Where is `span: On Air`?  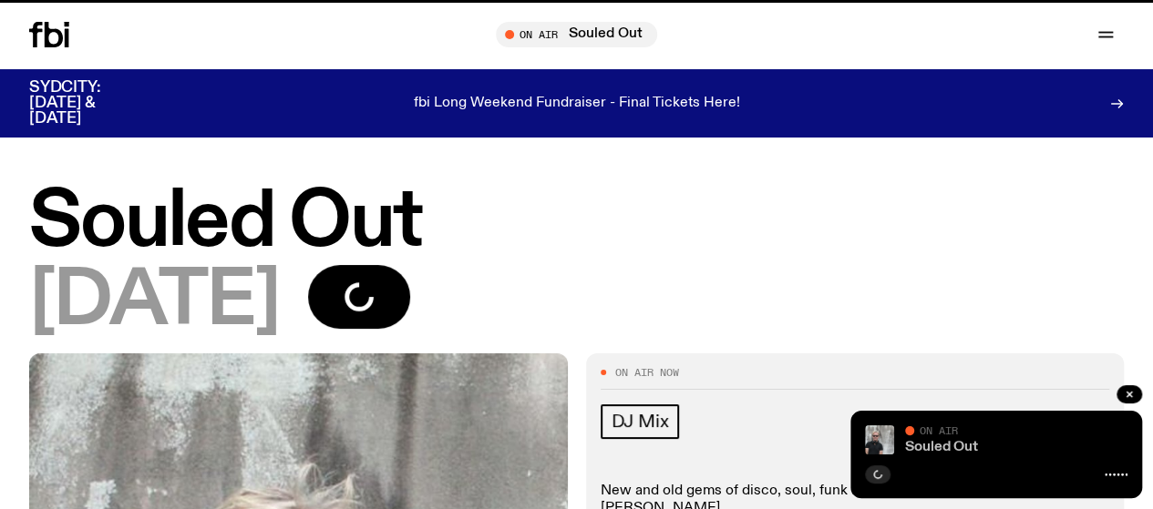
span: On Air is located at coordinates (938, 430).